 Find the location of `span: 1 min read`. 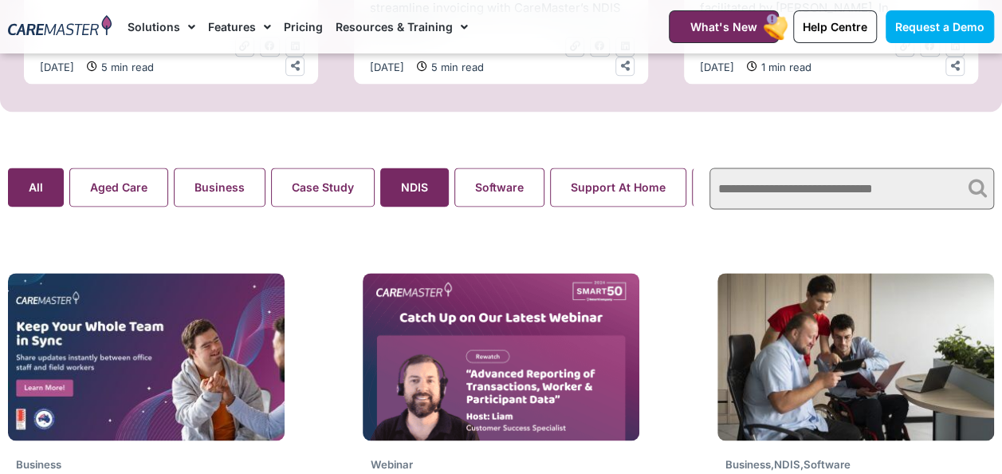

span: 1 min read is located at coordinates (785, 67).